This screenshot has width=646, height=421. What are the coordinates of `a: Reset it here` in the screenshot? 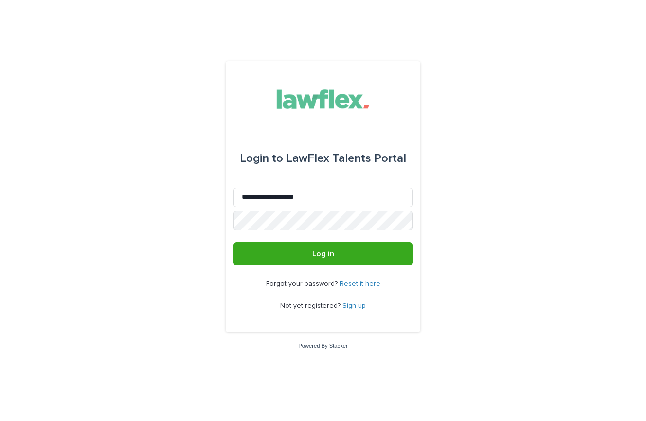 It's located at (360, 284).